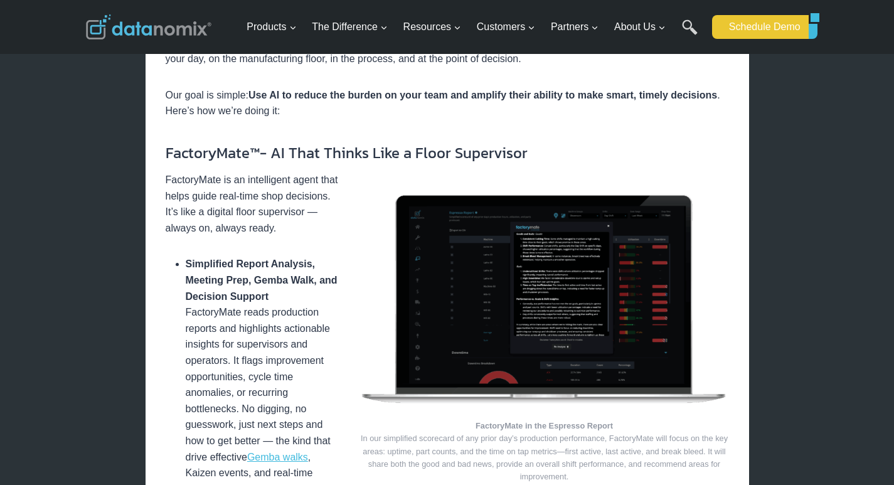  What do you see at coordinates (448, 204) in the screenshot?
I see `p: FactoryMate is an intelligent agent that helps guide real-time shop decisions. It’s like a digita...` at bounding box center [448, 204].